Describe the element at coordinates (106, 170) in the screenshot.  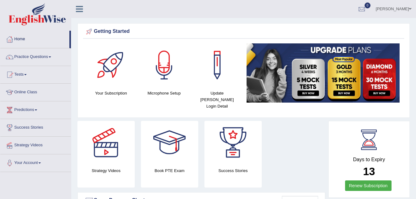
I see `h4: Strategy Videos` at that location.